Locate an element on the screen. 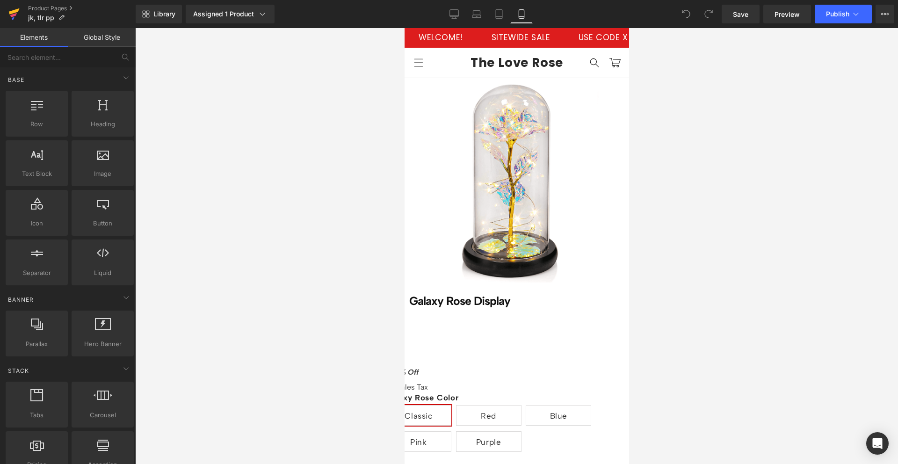 This screenshot has height=464, width=898. span: Liquid is located at coordinates (102, 273).